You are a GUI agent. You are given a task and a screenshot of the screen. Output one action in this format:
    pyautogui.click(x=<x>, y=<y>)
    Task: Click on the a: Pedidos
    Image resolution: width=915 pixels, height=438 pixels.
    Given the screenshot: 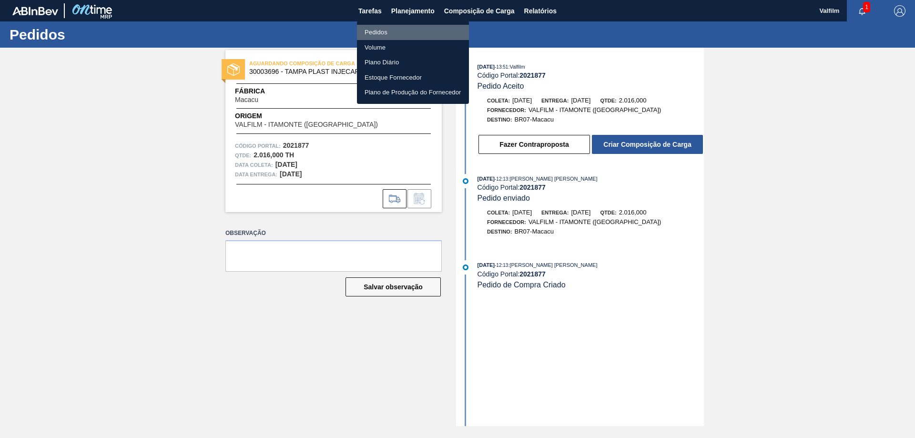 What is the action you would take?
    pyautogui.click(x=413, y=32)
    